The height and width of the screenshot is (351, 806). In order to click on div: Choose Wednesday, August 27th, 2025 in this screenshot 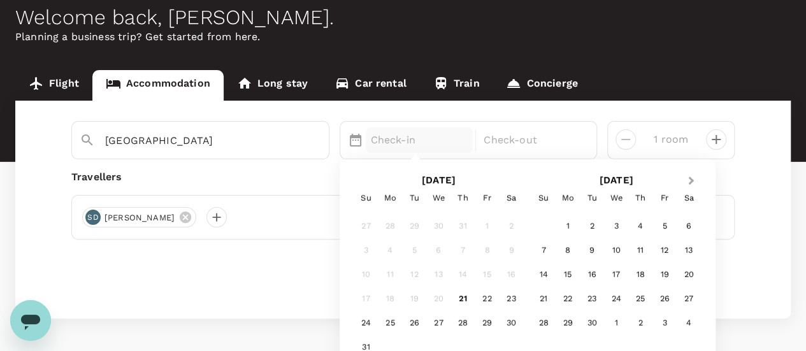, I will do `click(438, 324)`.